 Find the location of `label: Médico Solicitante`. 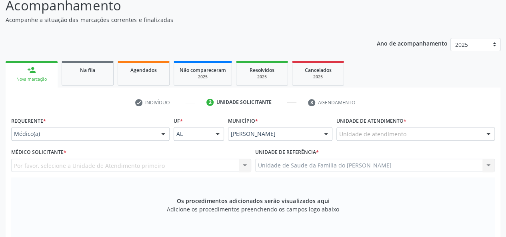

label: Médico Solicitante is located at coordinates (39, 152).